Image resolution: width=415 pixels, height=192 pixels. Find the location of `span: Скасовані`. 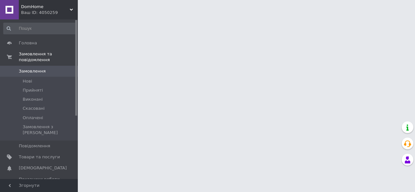

span: Скасовані is located at coordinates (34, 109).